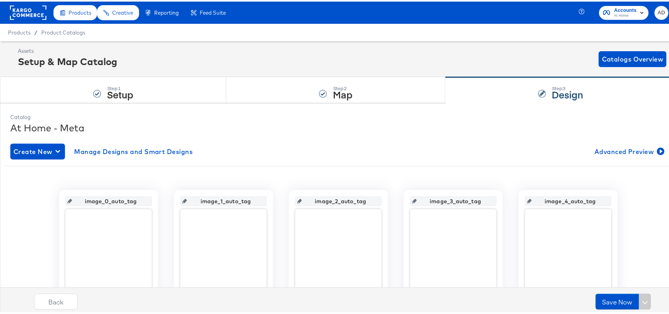  Describe the element at coordinates (633, 57) in the screenshot. I see `button: Catalogs Overview` at that location.